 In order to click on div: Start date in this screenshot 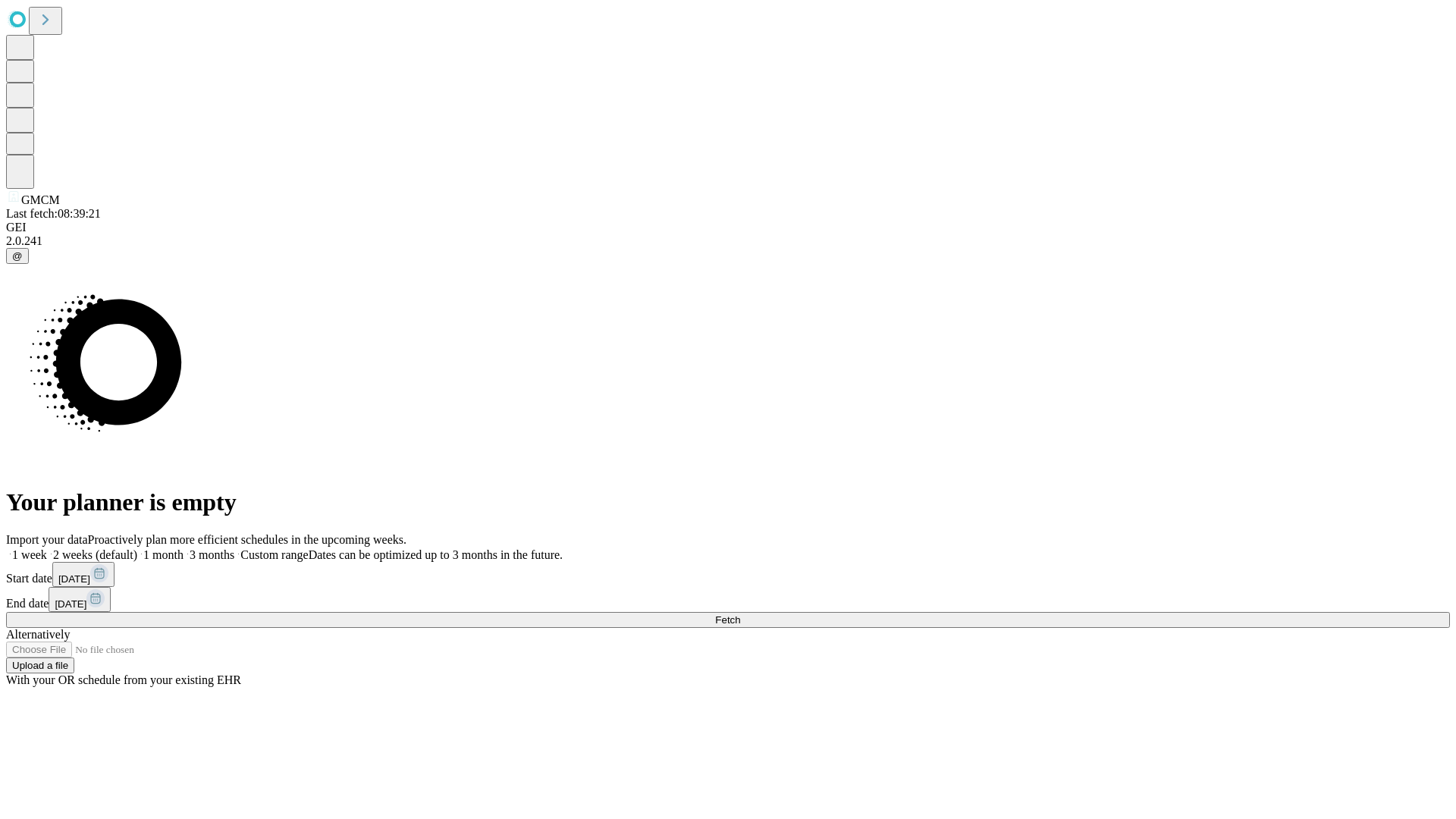, I will do `click(728, 574)`.